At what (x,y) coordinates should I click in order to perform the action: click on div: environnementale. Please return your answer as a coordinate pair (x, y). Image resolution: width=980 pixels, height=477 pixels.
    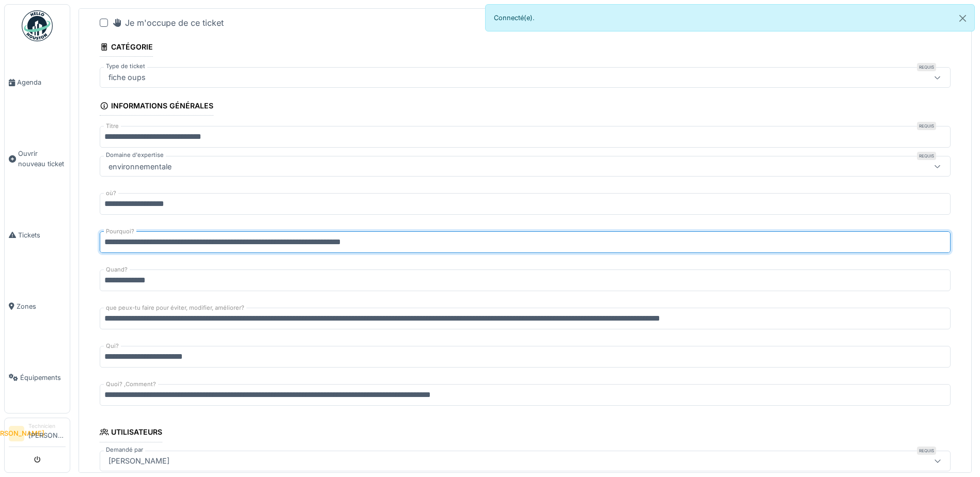
    Looking at the image, I should click on (140, 166).